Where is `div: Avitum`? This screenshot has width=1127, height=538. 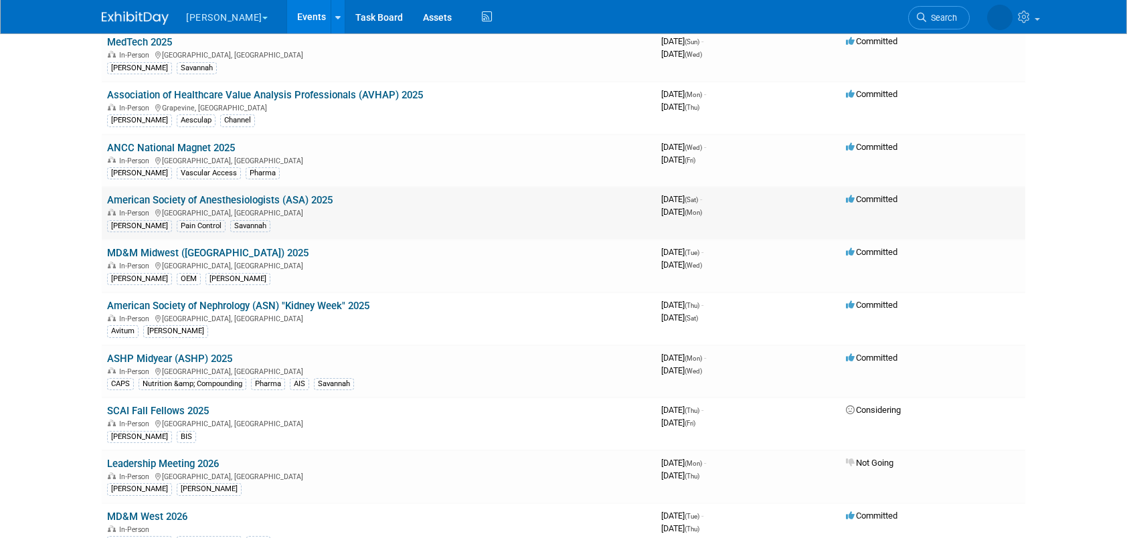 div: Avitum is located at coordinates (123, 331).